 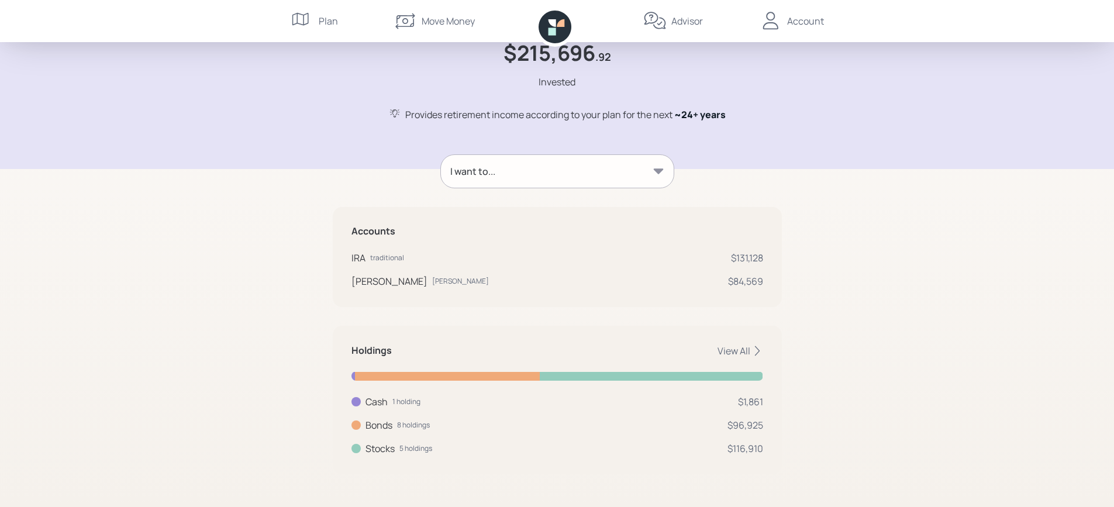 I want to click on h1: $215,696, so click(x=549, y=53).